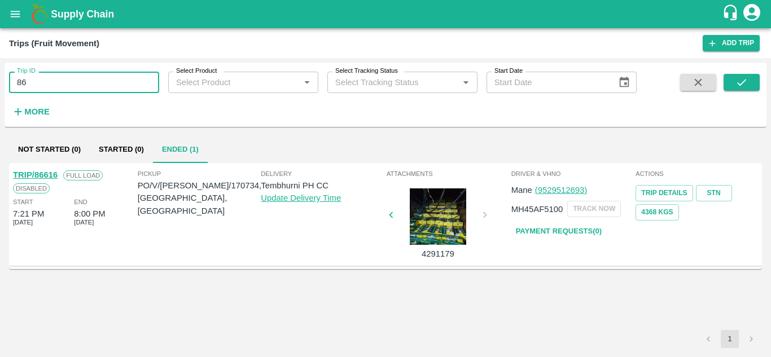  What do you see at coordinates (730, 339) in the screenshot?
I see `button: page 1` at bounding box center [730, 339].